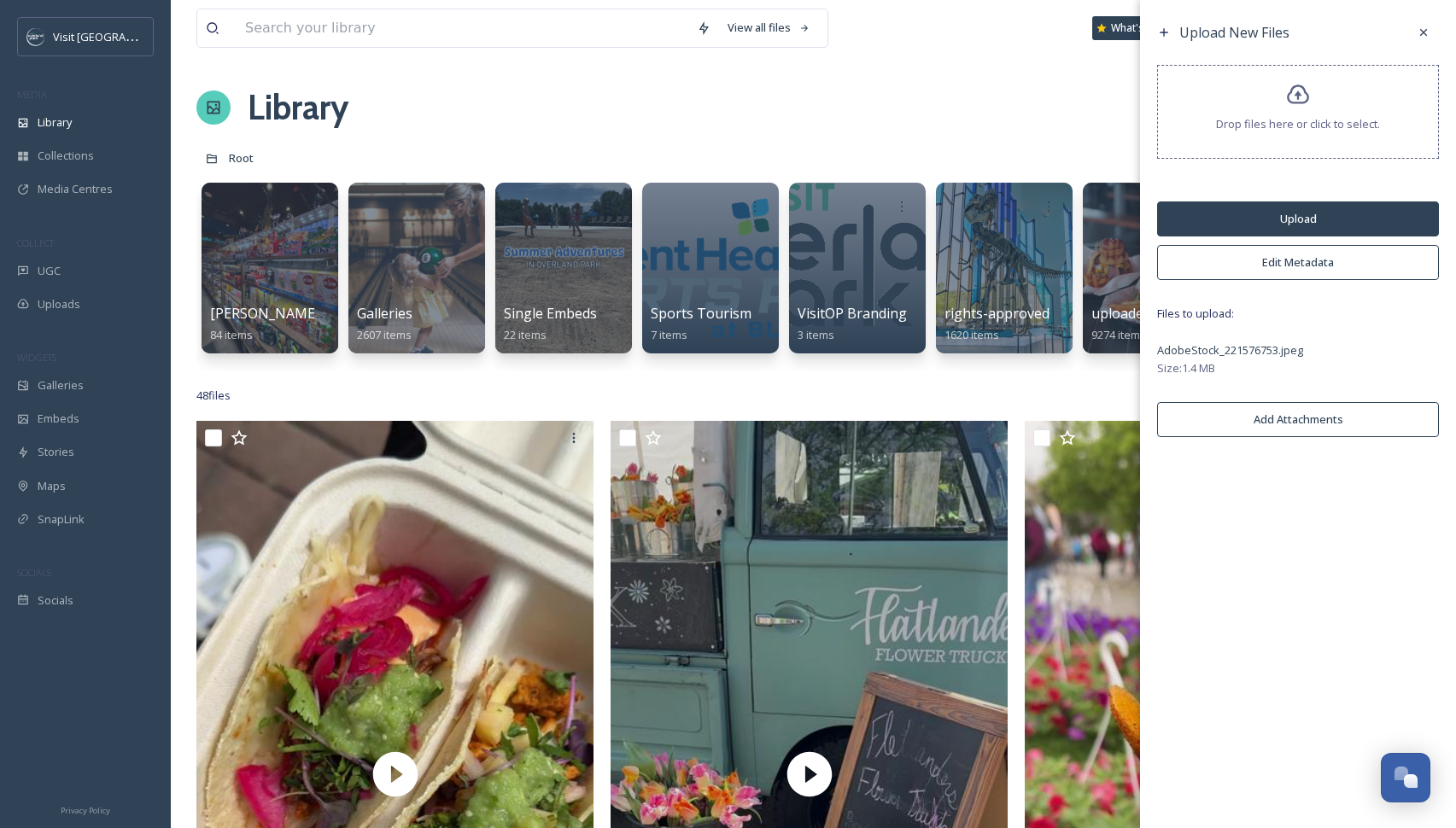 The width and height of the screenshot is (1456, 828). Describe the element at coordinates (701, 313) in the screenshot. I see `span: Sports Tourism` at that location.